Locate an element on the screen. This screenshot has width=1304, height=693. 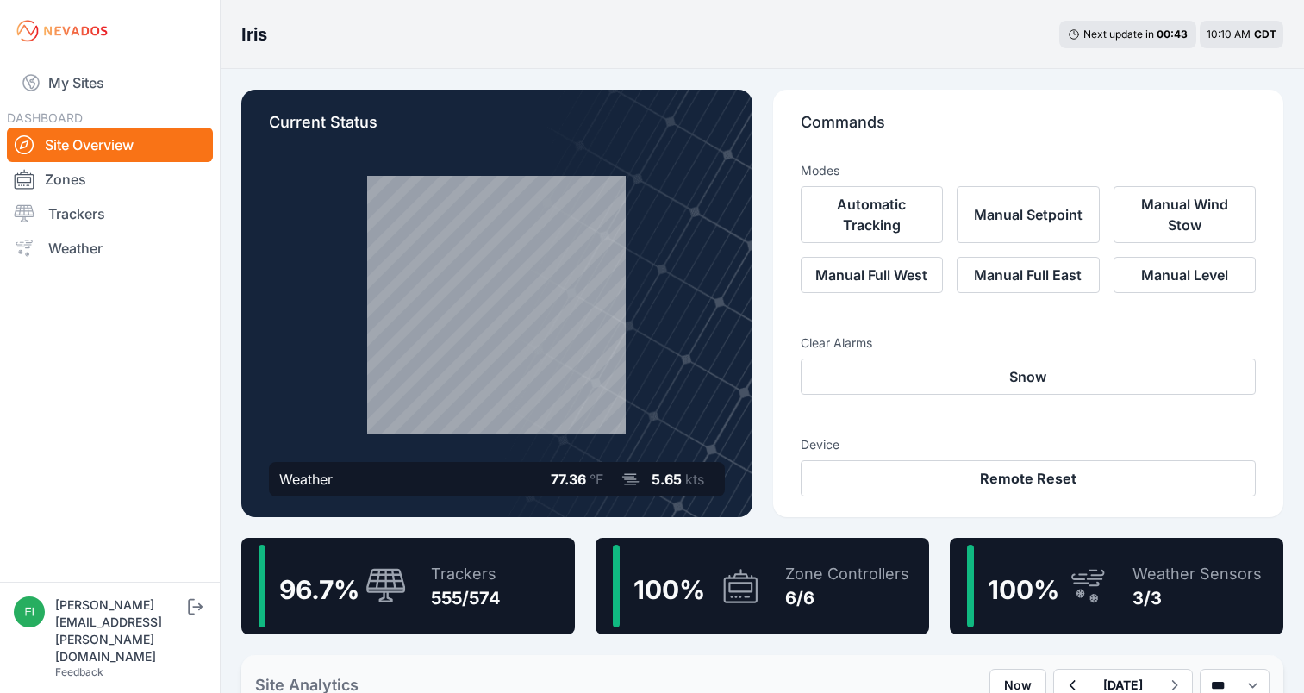
span: DASHBOARD is located at coordinates (45, 117).